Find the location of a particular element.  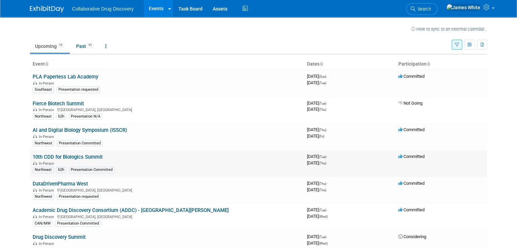

div: CAN/MW is located at coordinates (42, 223).